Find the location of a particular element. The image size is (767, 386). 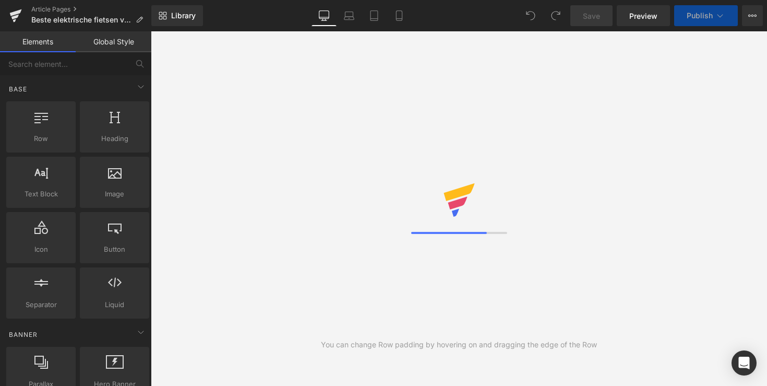

div: You can change Row padding by hovering on and dragging the edge of the Row is located at coordinates (459, 344).